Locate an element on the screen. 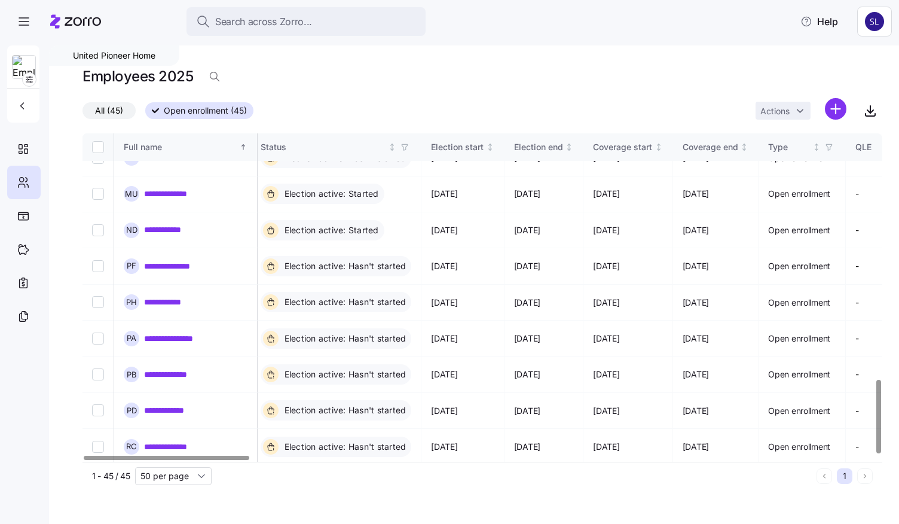 Image resolution: width=899 pixels, height=524 pixels. h1: Employees 2025 is located at coordinates (138, 76).